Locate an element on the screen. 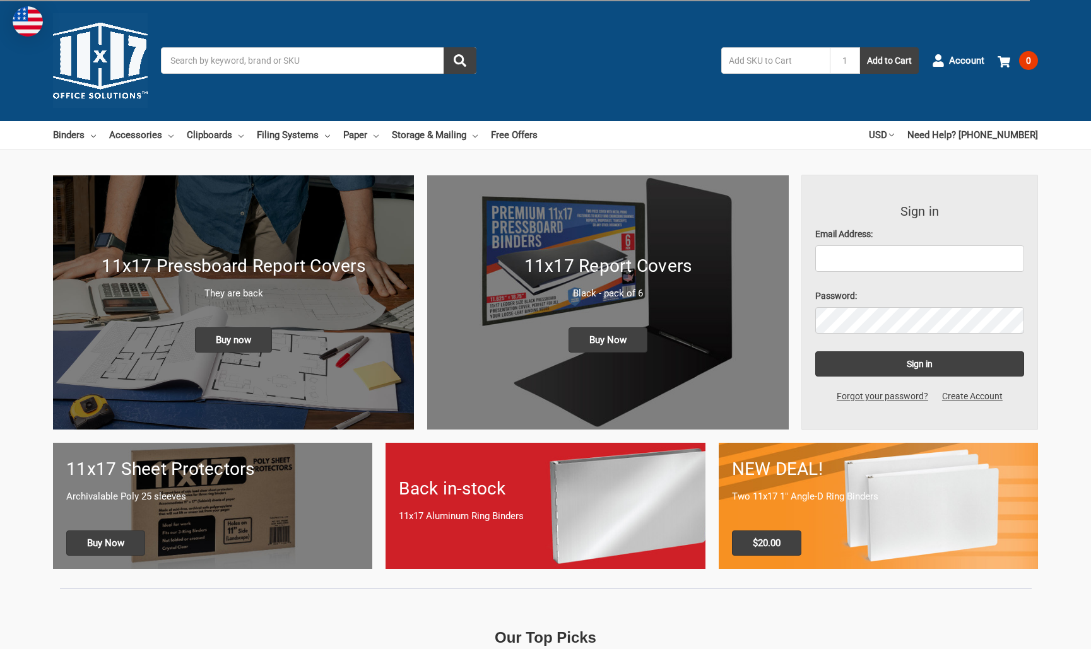 Image resolution: width=1091 pixels, height=649 pixels. img: duty and tax information for United States is located at coordinates (28, 21).